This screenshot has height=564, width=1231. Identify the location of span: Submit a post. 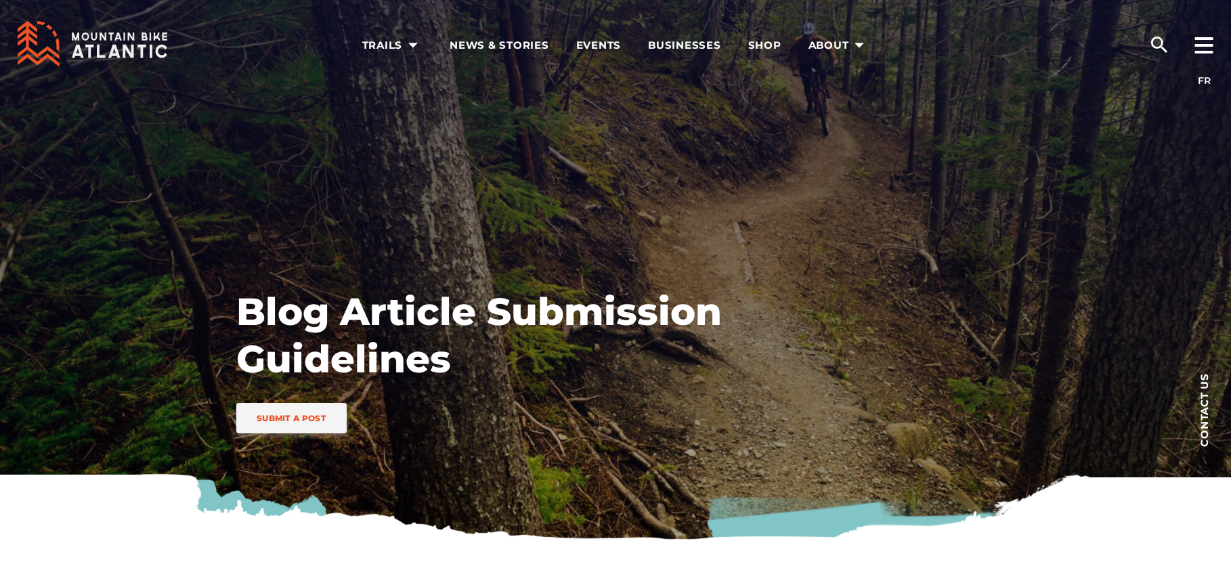
(291, 418).